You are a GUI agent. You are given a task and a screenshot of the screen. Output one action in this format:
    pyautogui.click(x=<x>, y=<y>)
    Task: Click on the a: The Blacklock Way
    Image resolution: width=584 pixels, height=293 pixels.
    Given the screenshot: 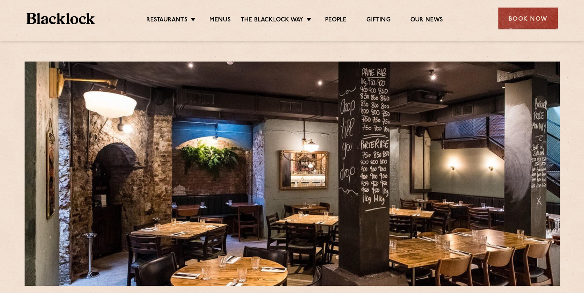 What is the action you would take?
    pyautogui.click(x=272, y=21)
    